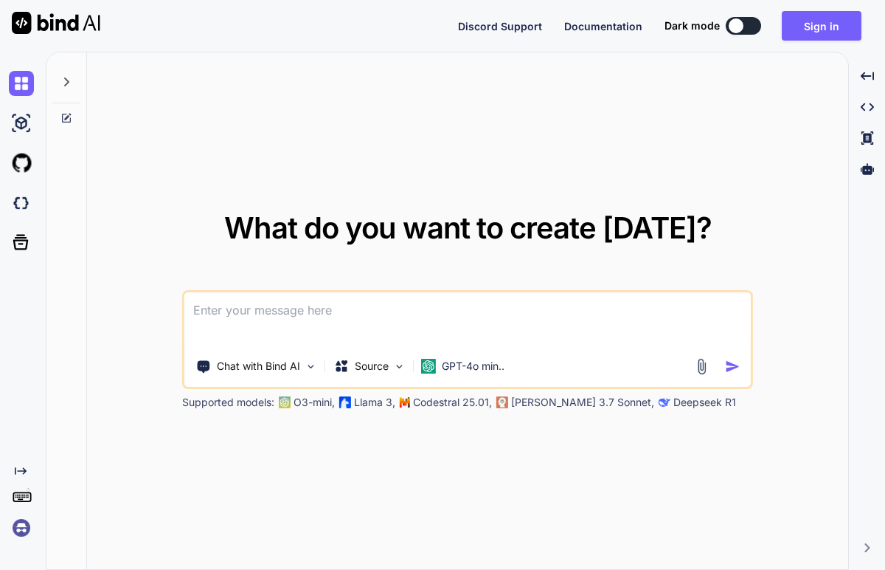 The height and width of the screenshot is (570, 885). Describe the element at coordinates (311, 366) in the screenshot. I see `img: Pick Tools` at that location.